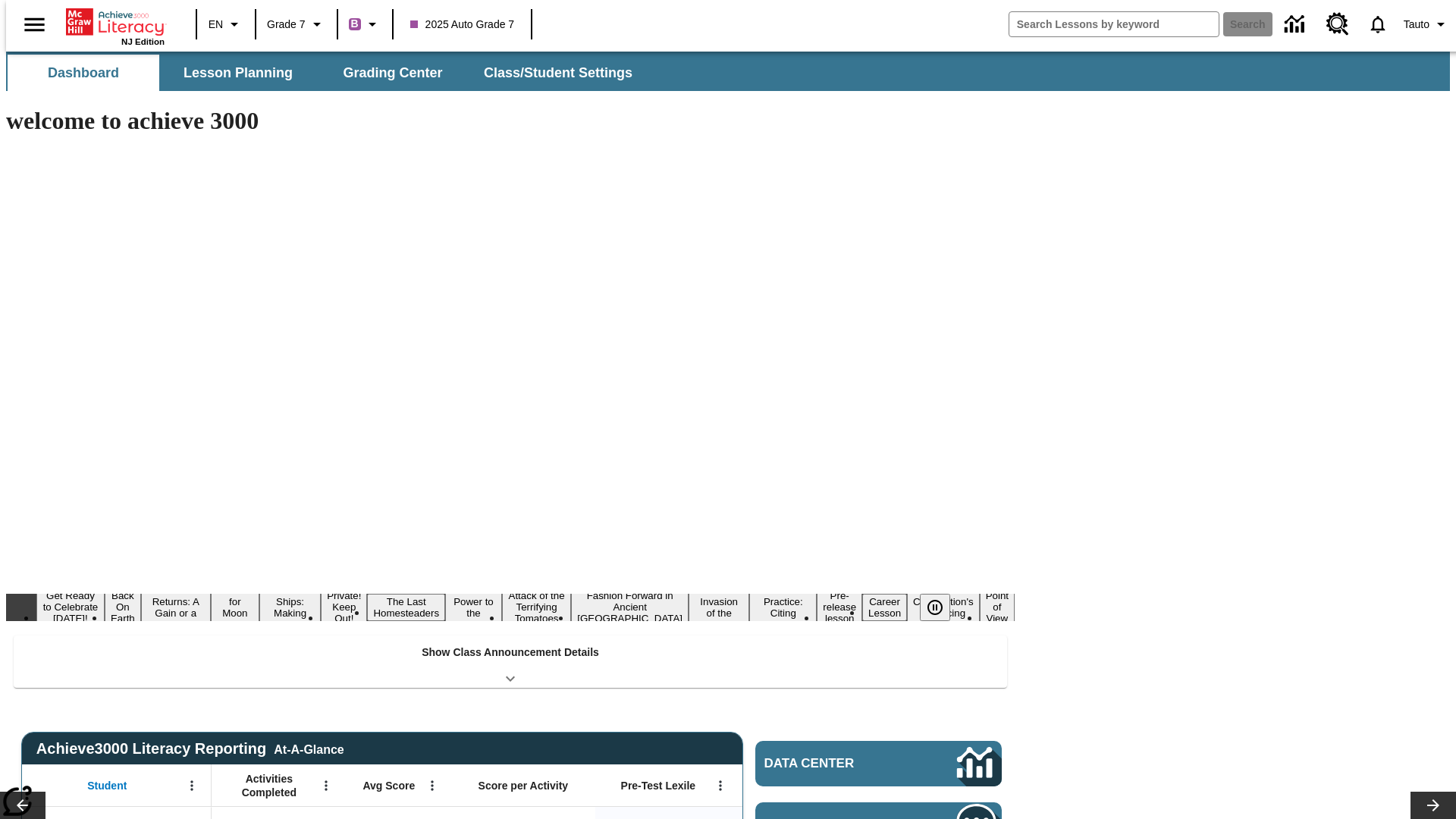 The width and height of the screenshot is (1456, 819). Describe the element at coordinates (658, 786) in the screenshot. I see `span: Pre-Test Lexile` at that location.